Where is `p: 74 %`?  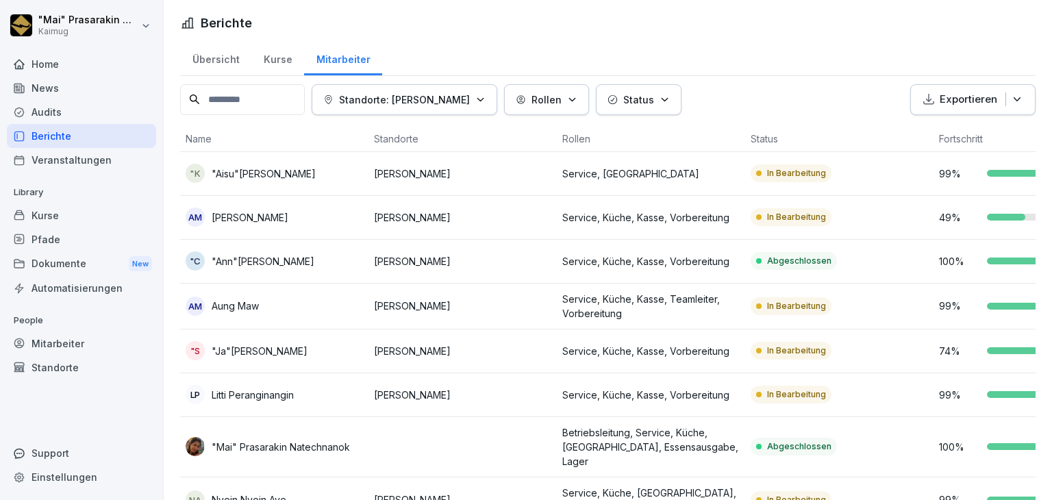
p: 74 % is located at coordinates (959, 351).